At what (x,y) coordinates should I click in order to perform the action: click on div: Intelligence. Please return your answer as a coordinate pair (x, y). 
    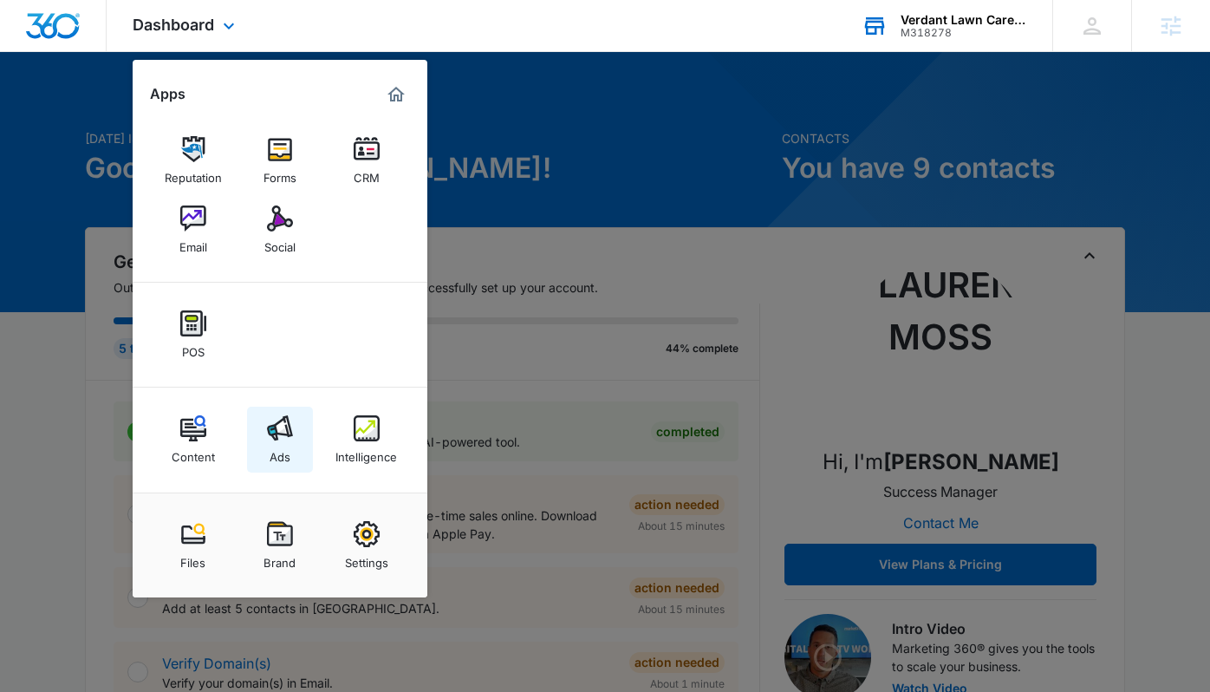
    Looking at the image, I should click on (366, 453).